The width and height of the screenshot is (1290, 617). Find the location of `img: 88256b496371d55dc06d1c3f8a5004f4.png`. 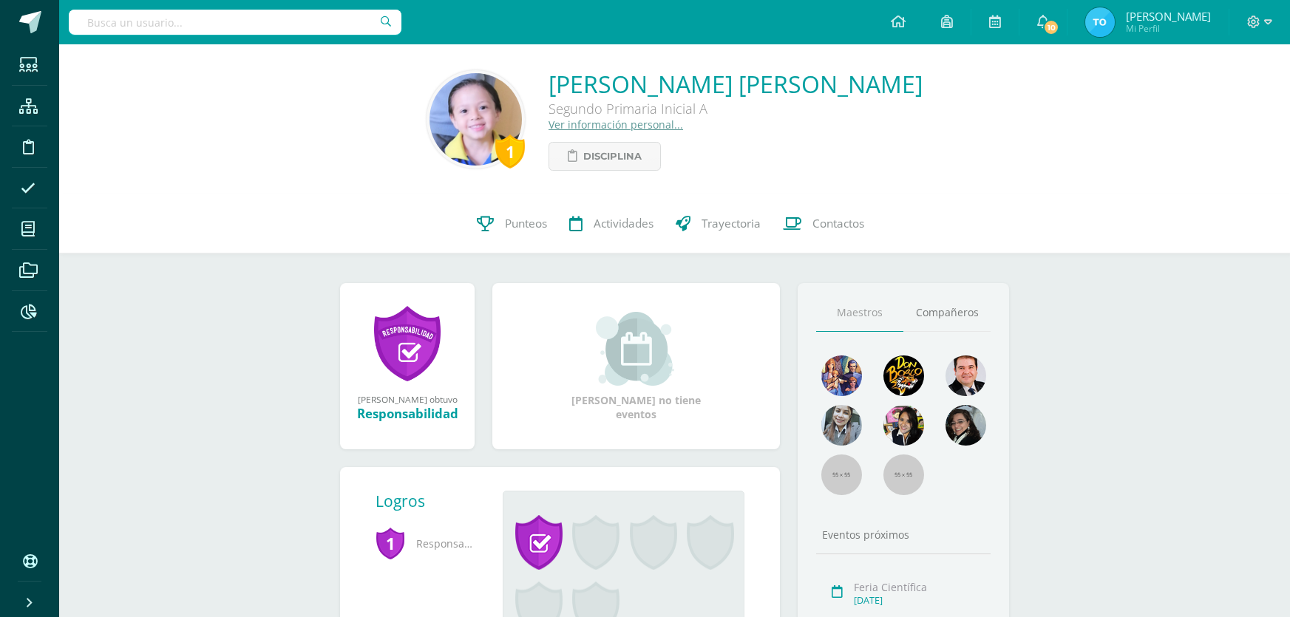

img: 88256b496371d55dc06d1c3f8a5004f4.png is located at coordinates (841, 376).